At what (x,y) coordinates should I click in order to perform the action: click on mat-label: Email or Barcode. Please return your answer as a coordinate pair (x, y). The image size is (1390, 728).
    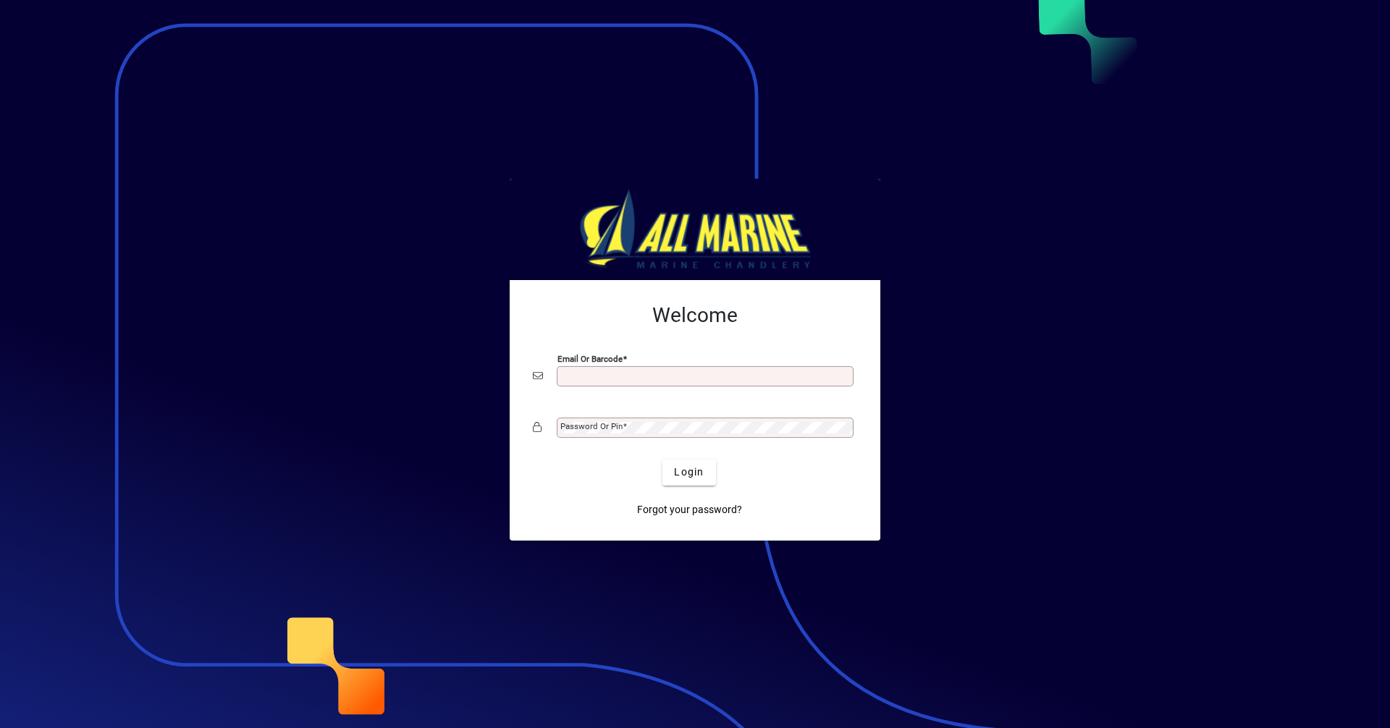
    Looking at the image, I should click on (590, 358).